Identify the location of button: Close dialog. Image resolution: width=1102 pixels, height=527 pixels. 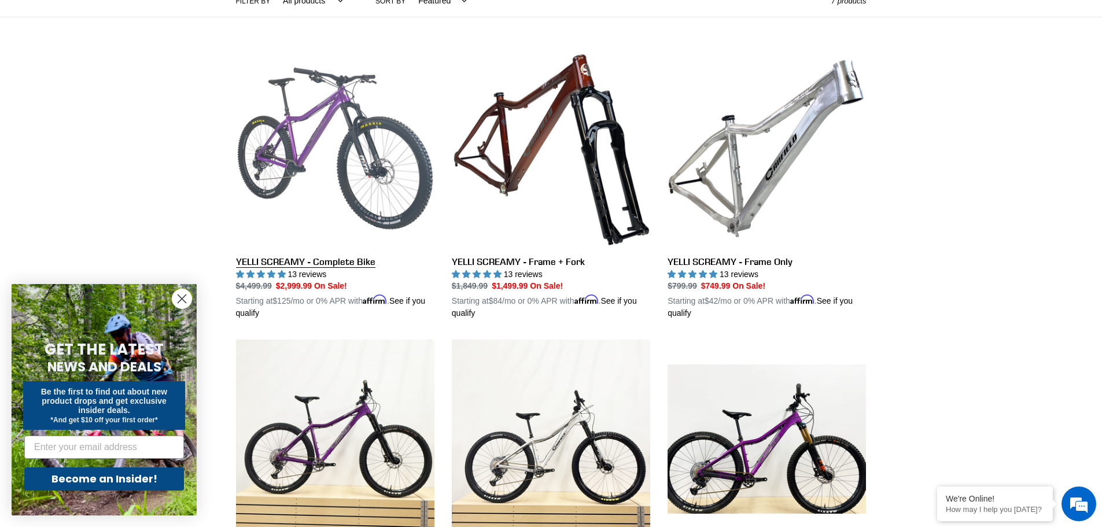
(182, 299).